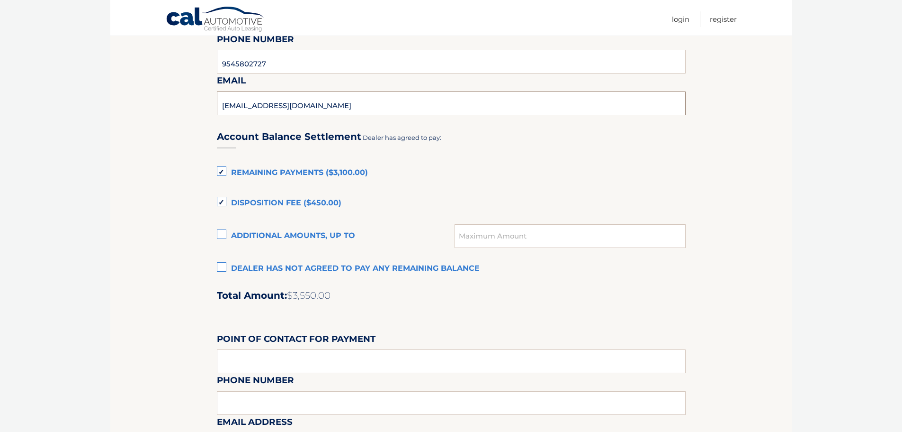 This screenshot has height=432, width=902. I want to click on h2: Total Amount:, so click(451, 295).